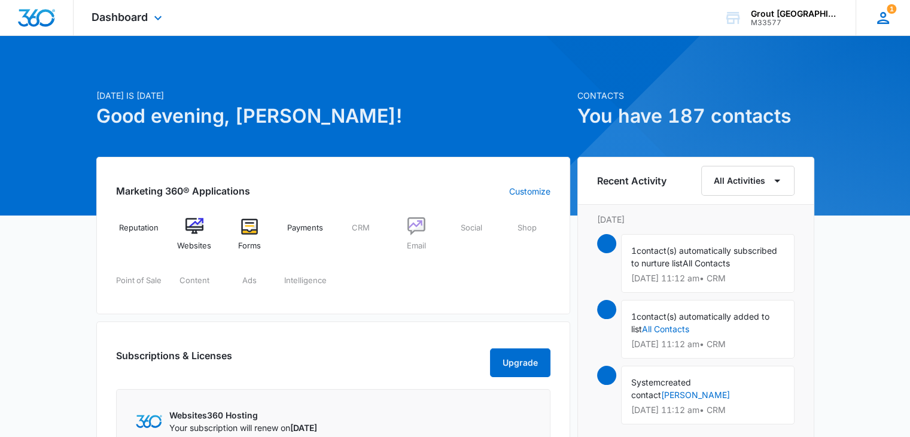 The height and width of the screenshot is (437, 910). Describe the element at coordinates (361, 239) in the screenshot. I see `a: CRM` at that location.